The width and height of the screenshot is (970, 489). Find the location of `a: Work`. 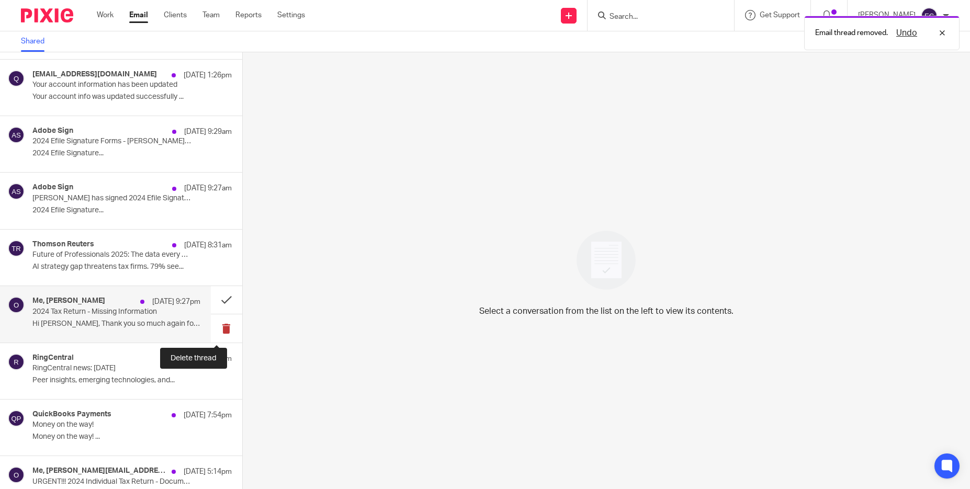

a: Work is located at coordinates (105, 15).